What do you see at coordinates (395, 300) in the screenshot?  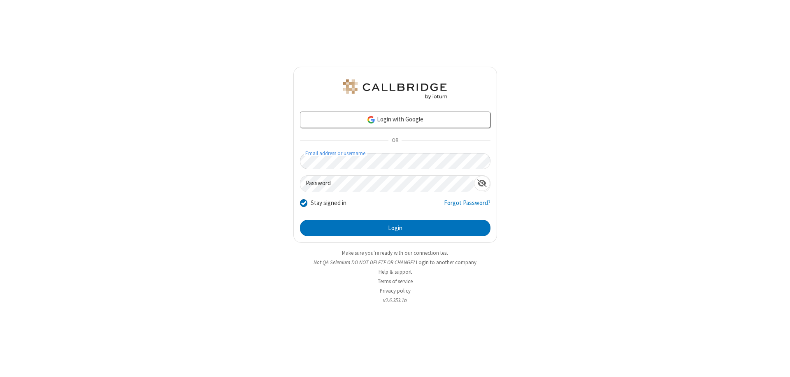 I see `li: v2.6.353.1b` at bounding box center [395, 300].